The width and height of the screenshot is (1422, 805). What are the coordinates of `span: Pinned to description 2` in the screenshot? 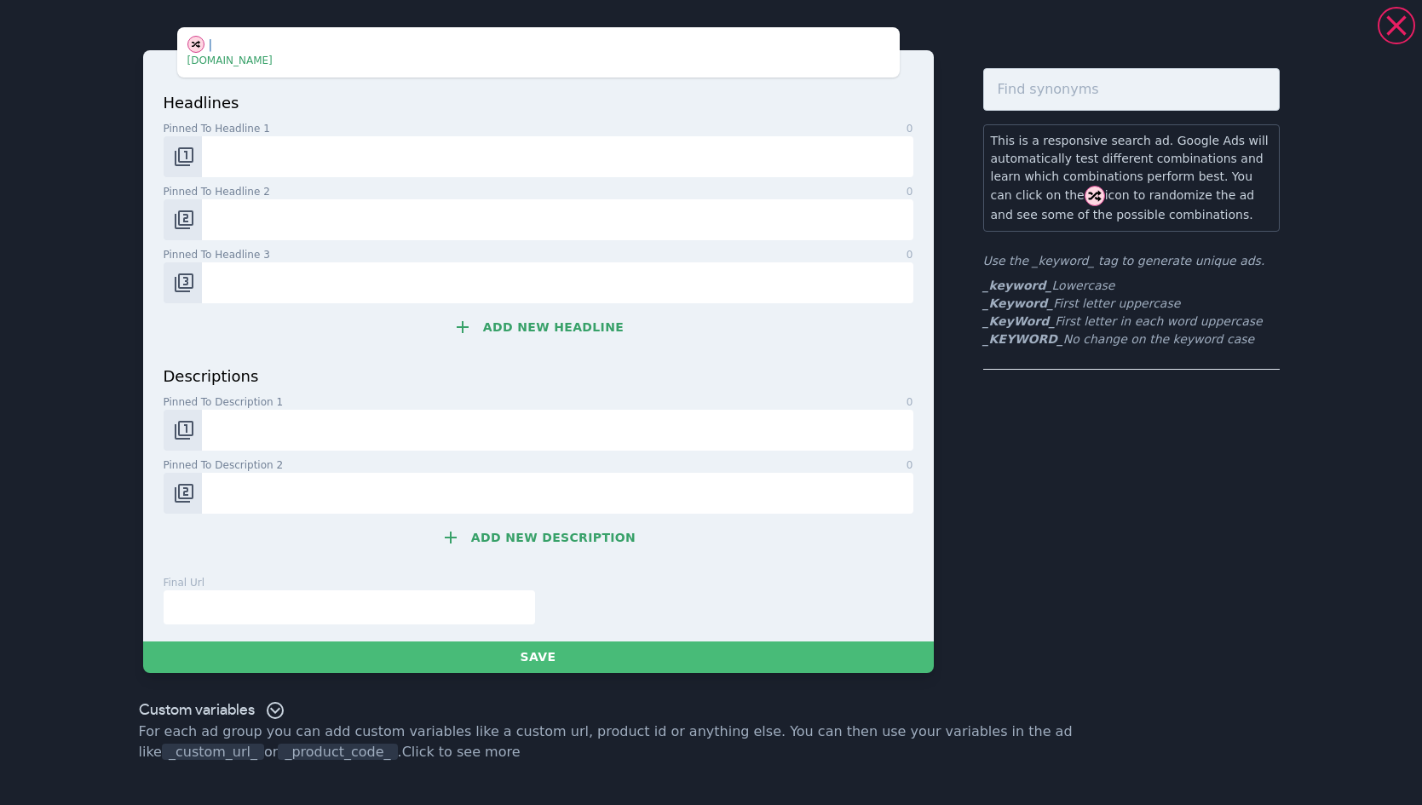 It's located at (223, 465).